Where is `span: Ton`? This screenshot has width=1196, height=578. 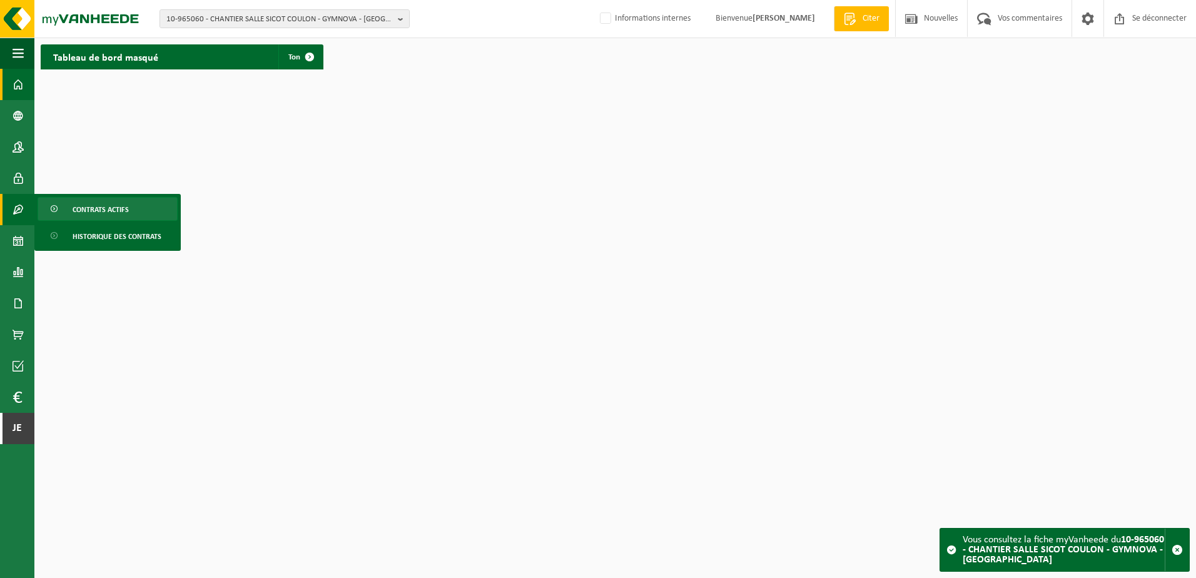
span: Ton is located at coordinates (294, 57).